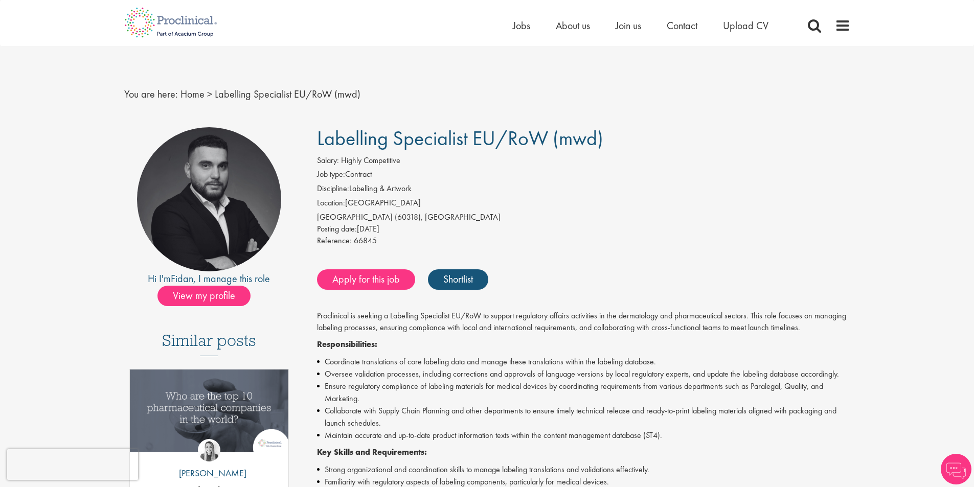 This screenshot has width=974, height=487. I want to click on span: Contact, so click(682, 26).